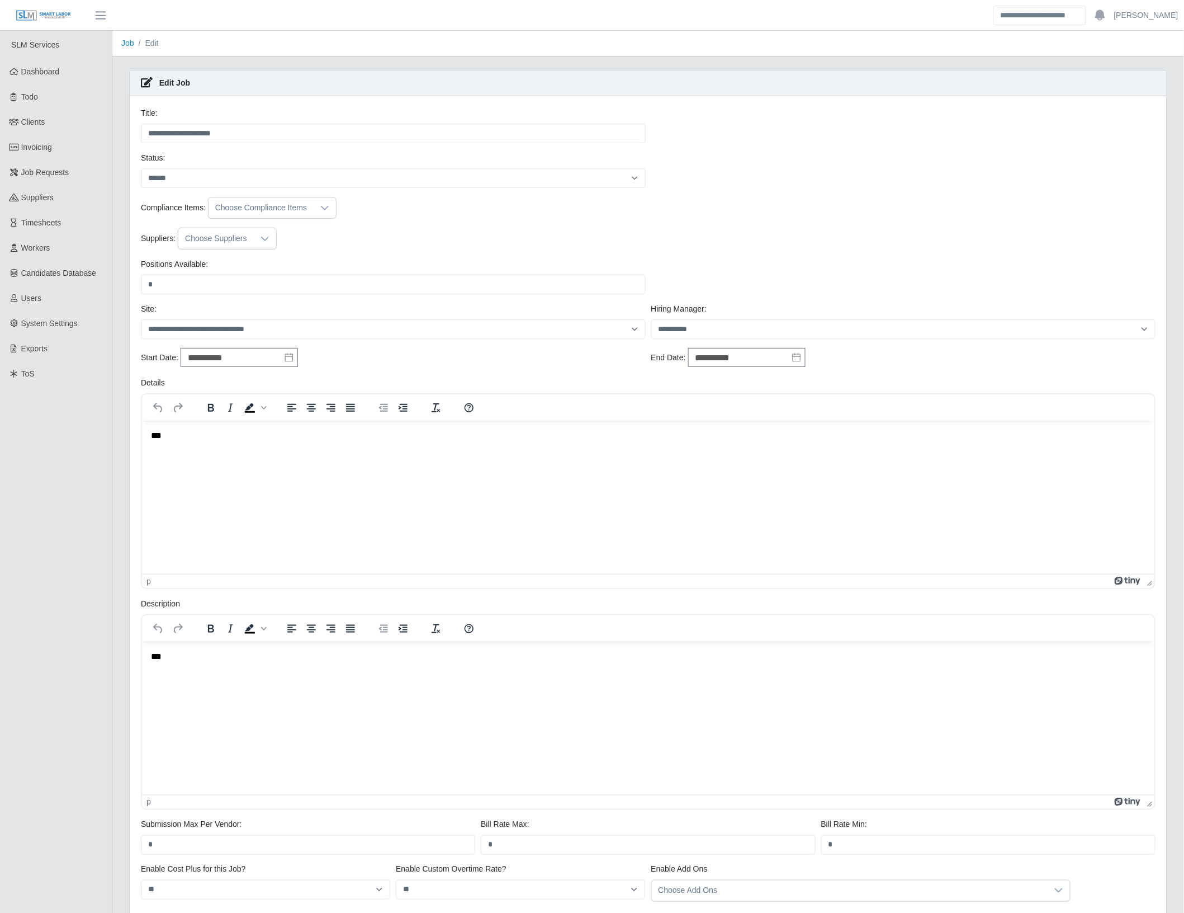 This screenshot has width=1184, height=913. Describe the element at coordinates (44, 16) in the screenshot. I see `img: SLM Logo` at that location.